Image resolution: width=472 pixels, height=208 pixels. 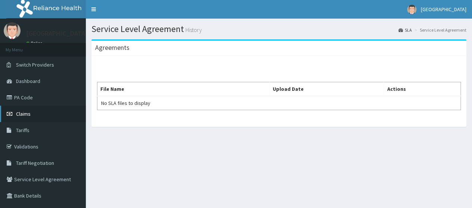 What do you see at coordinates (405, 30) in the screenshot?
I see `a: SLA` at bounding box center [405, 30].